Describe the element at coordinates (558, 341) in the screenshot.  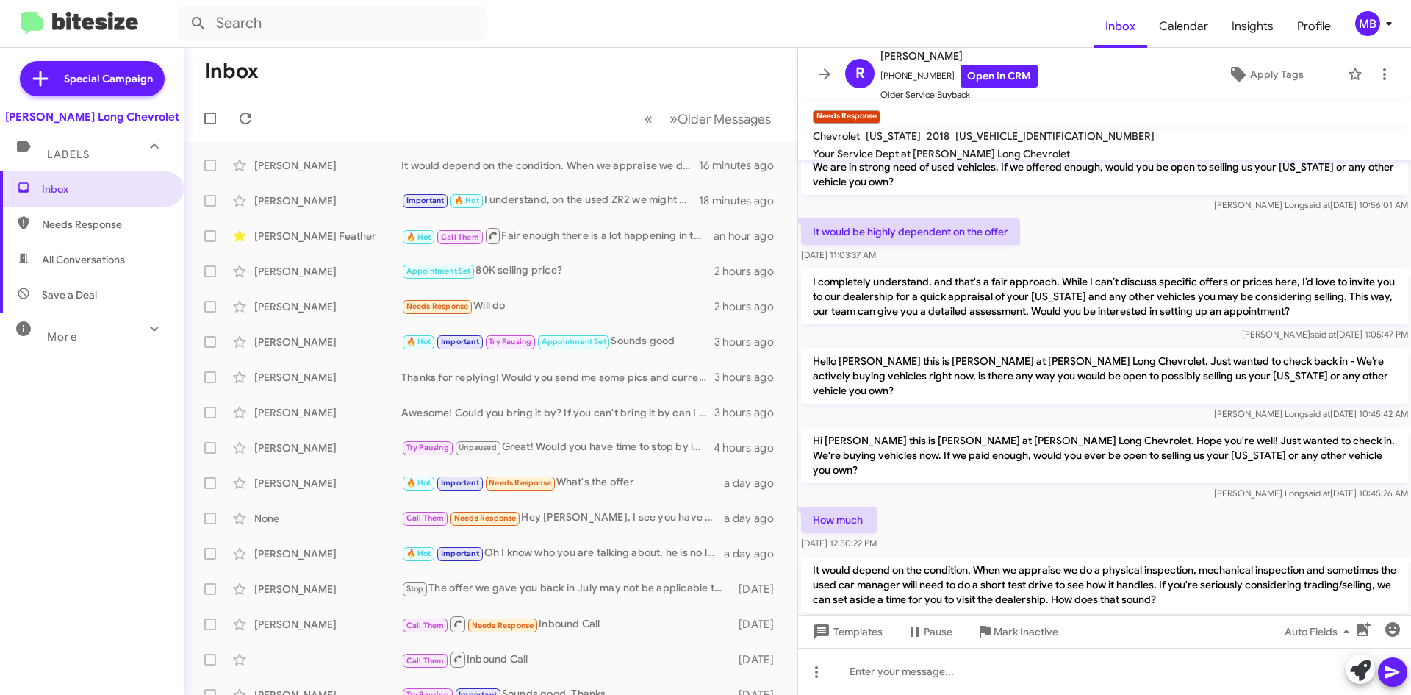
I see `div: Sounds good` at that location.